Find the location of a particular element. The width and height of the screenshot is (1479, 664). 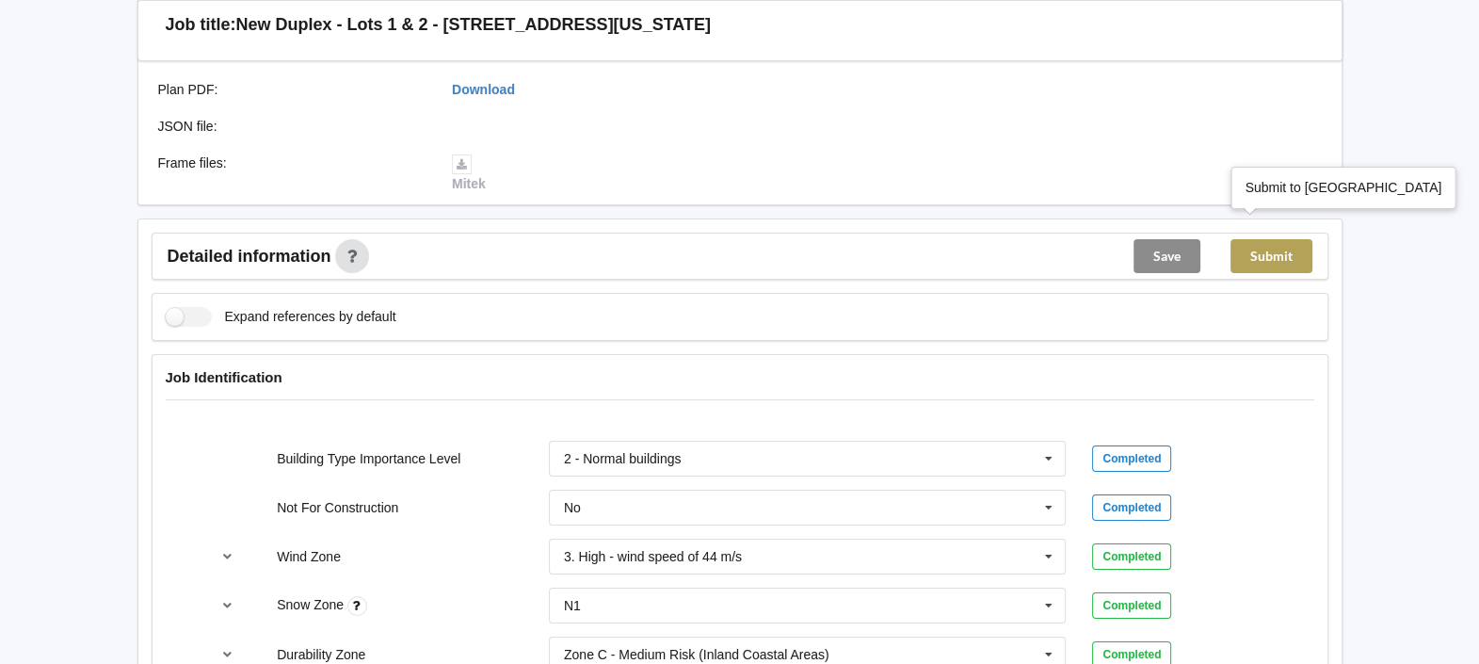

label: Building Type Importance Level is located at coordinates (368, 458).